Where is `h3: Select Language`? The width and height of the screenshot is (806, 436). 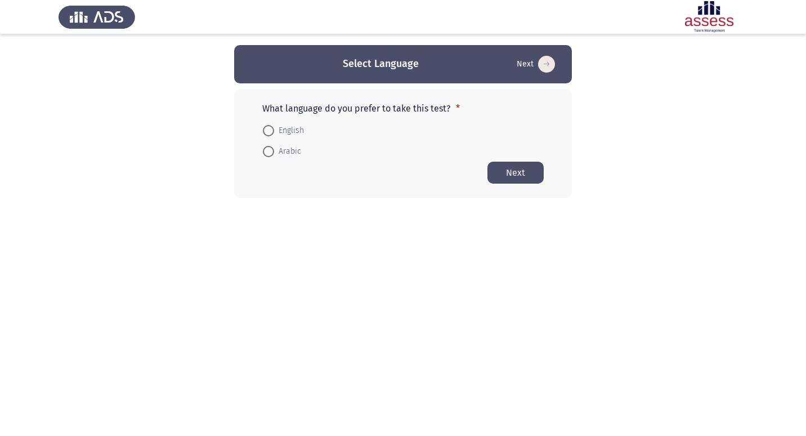
h3: Select Language is located at coordinates (381, 64).